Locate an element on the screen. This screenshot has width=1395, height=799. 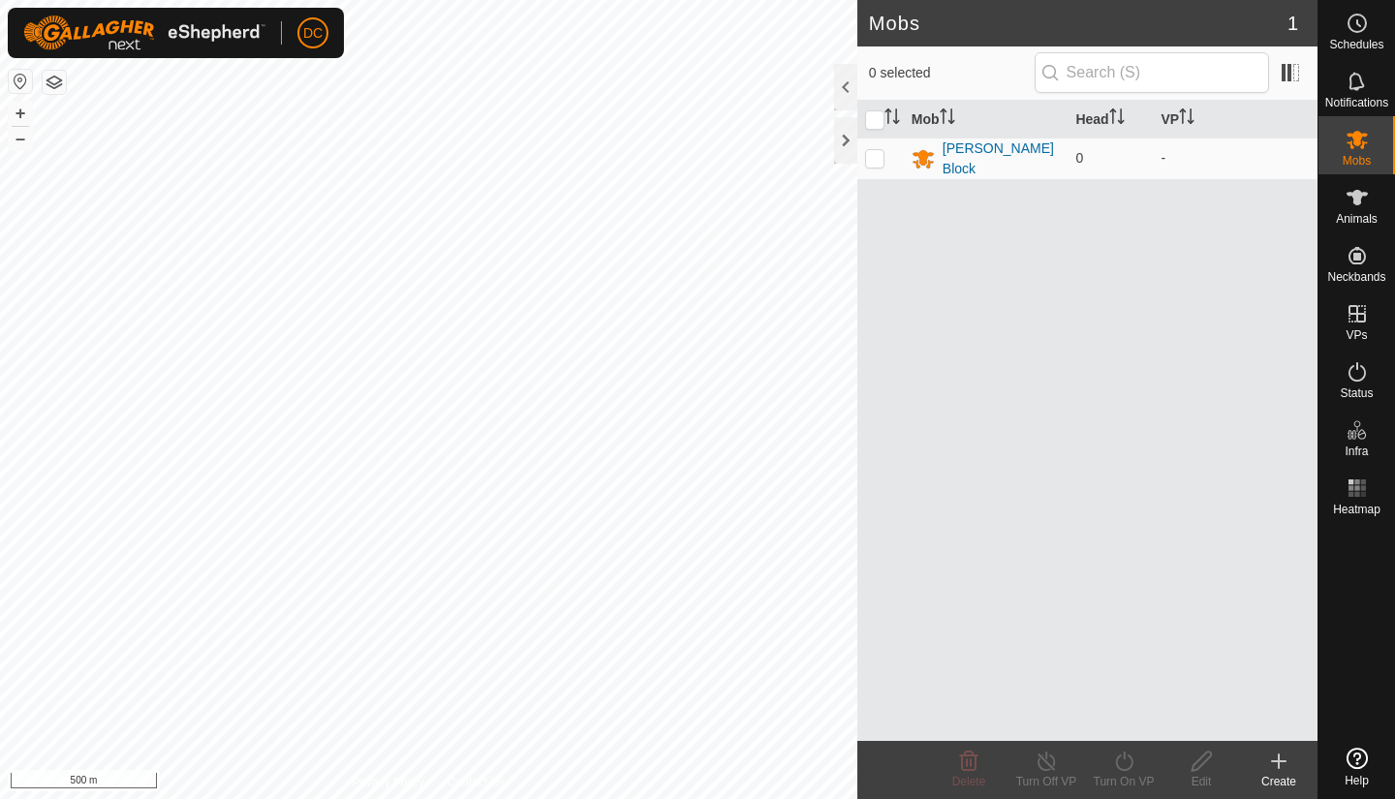
div: Turn On VP is located at coordinates (1124, 782).